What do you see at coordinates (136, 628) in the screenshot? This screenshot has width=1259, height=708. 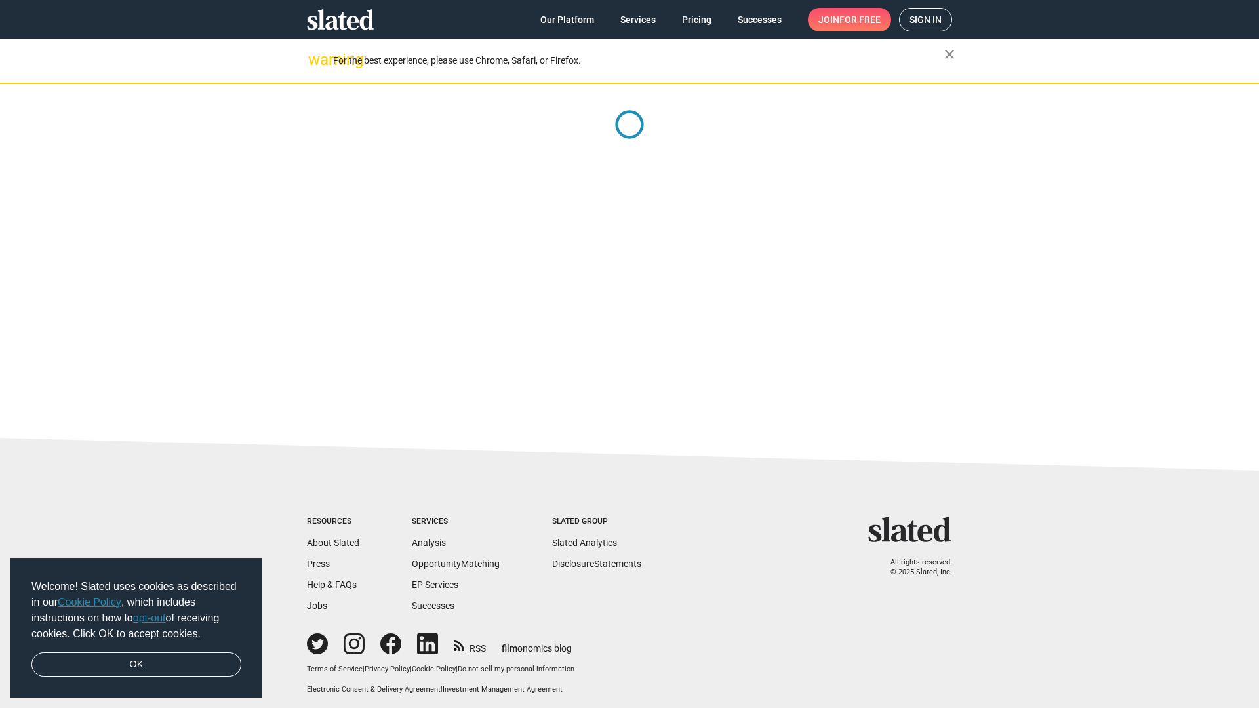 I see `div: cookieconsent` at bounding box center [136, 628].